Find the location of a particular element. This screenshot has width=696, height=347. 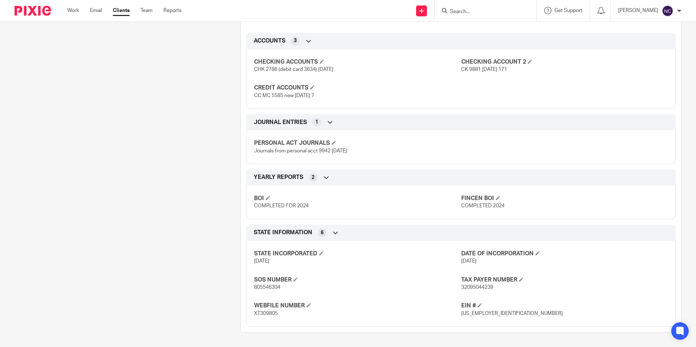

span: 3 is located at coordinates (295, 41).